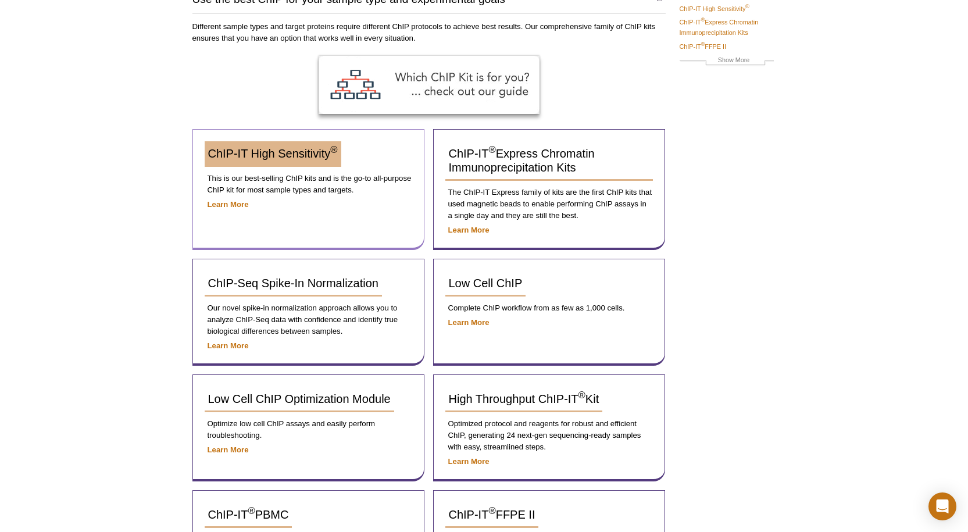 Image resolution: width=968 pixels, height=532 pixels. I want to click on p: The ChIP-IT Express family of kits are the first ChIP kits that used magnetic beads to enable per..., so click(549, 204).